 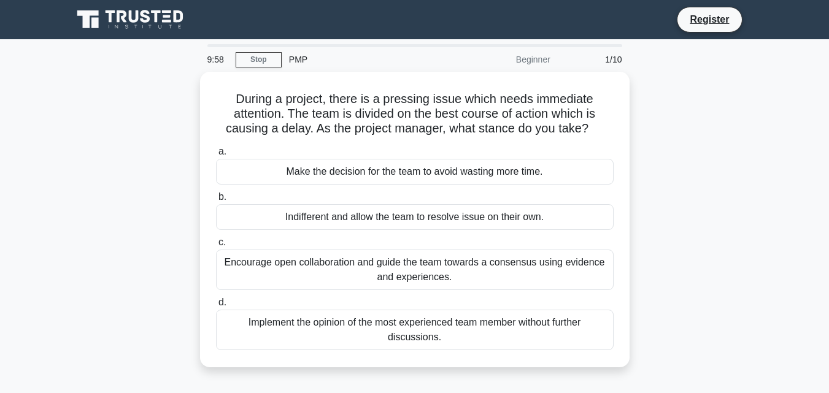 What do you see at coordinates (222, 242) in the screenshot?
I see `span: c.` at bounding box center [222, 242].